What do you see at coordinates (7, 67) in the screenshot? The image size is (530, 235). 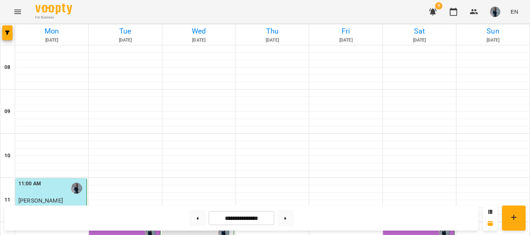 I see `h6: 08` at bounding box center [7, 67].